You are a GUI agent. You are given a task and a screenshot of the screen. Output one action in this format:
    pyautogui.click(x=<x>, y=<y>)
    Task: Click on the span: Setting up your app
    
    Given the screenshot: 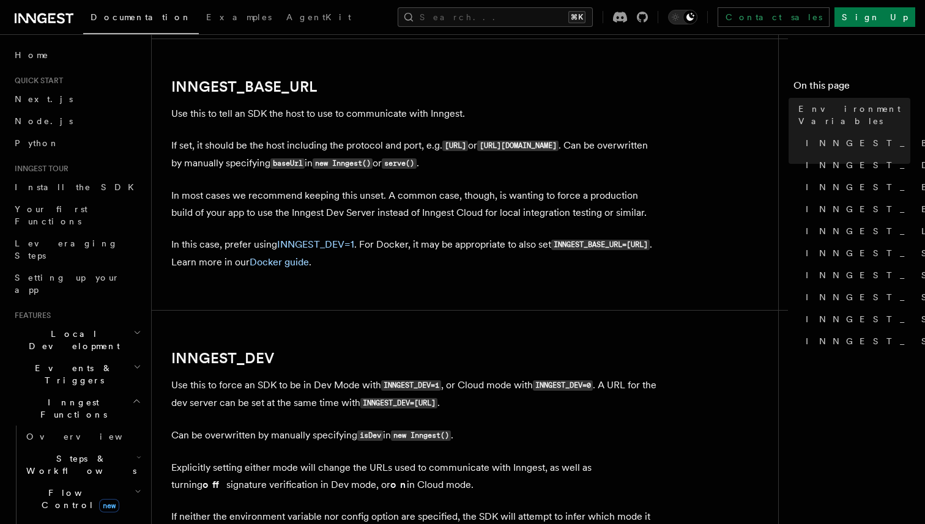 What is the action you would take?
    pyautogui.click(x=67, y=284)
    